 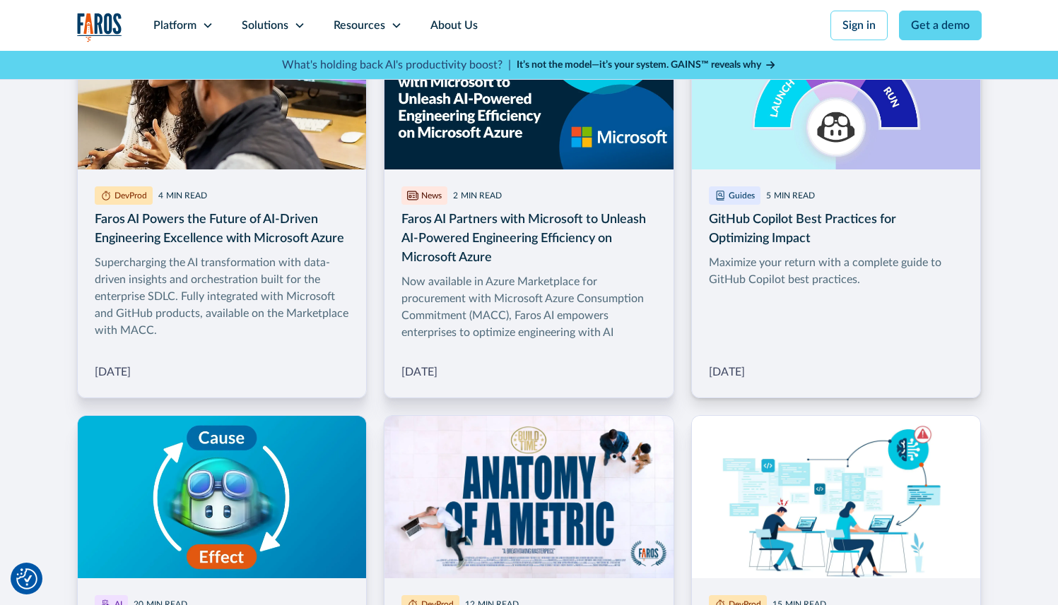 I want to click on a: Sign in, so click(x=858, y=25).